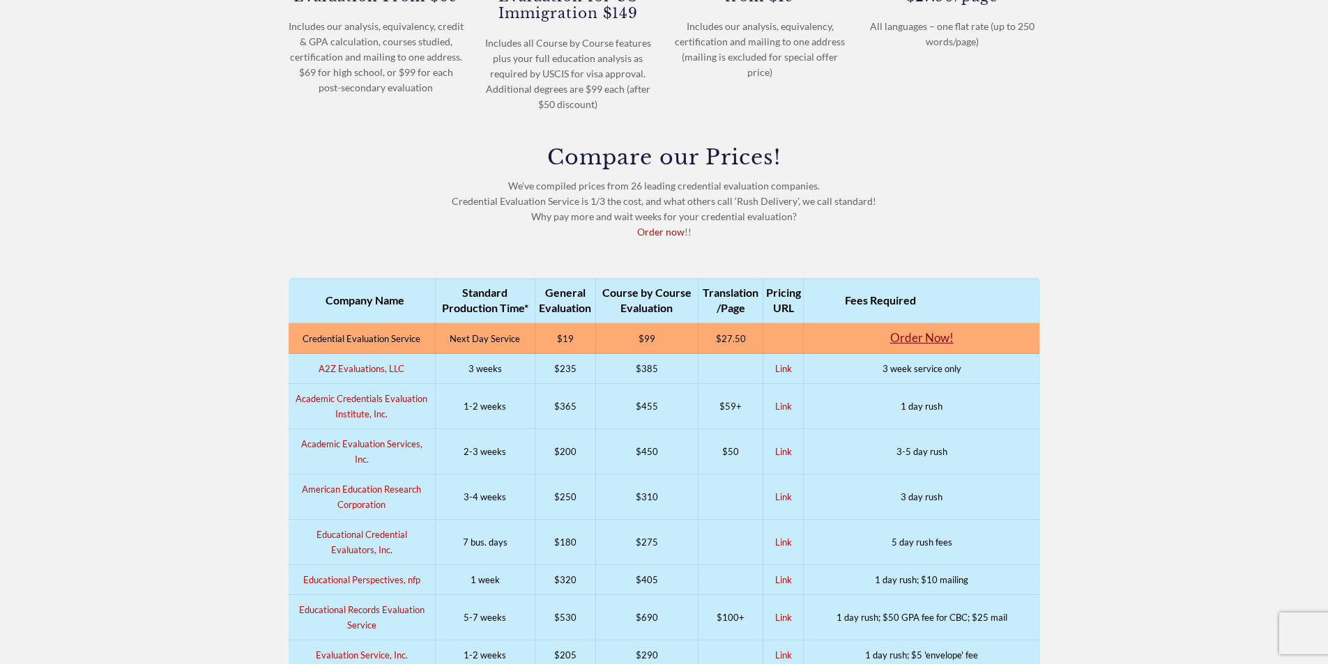 The image size is (1328, 664). Describe the element at coordinates (647, 406) in the screenshot. I see `td: $455` at that location.